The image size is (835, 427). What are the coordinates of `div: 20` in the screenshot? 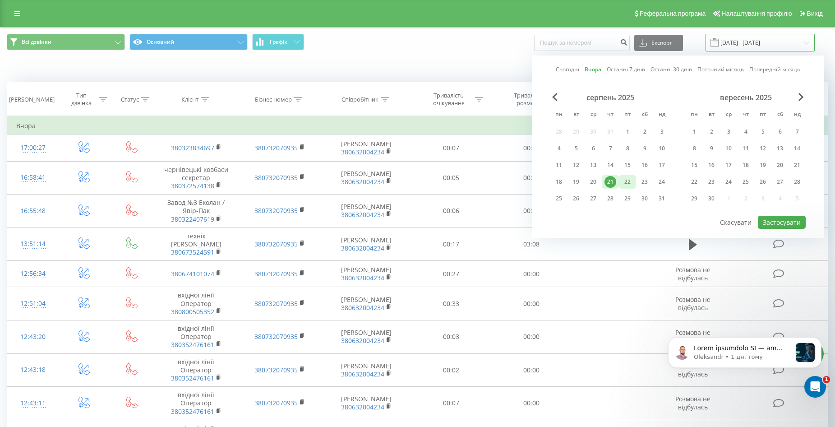 It's located at (593, 182).